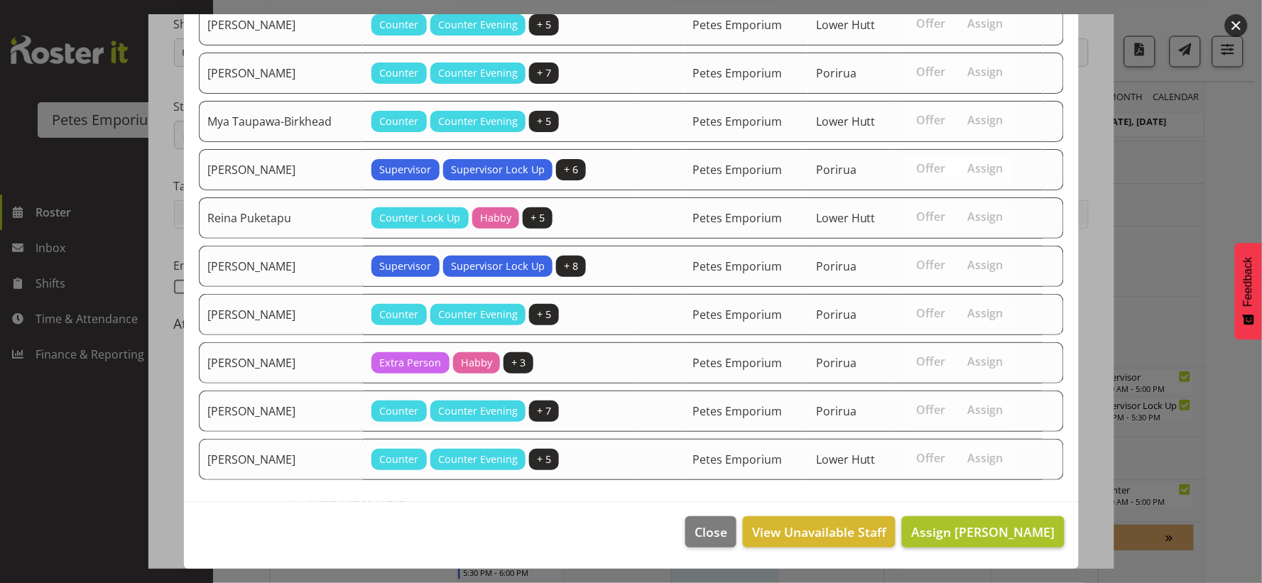  Describe the element at coordinates (518, 363) in the screenshot. I see `span: + 3` at that location.